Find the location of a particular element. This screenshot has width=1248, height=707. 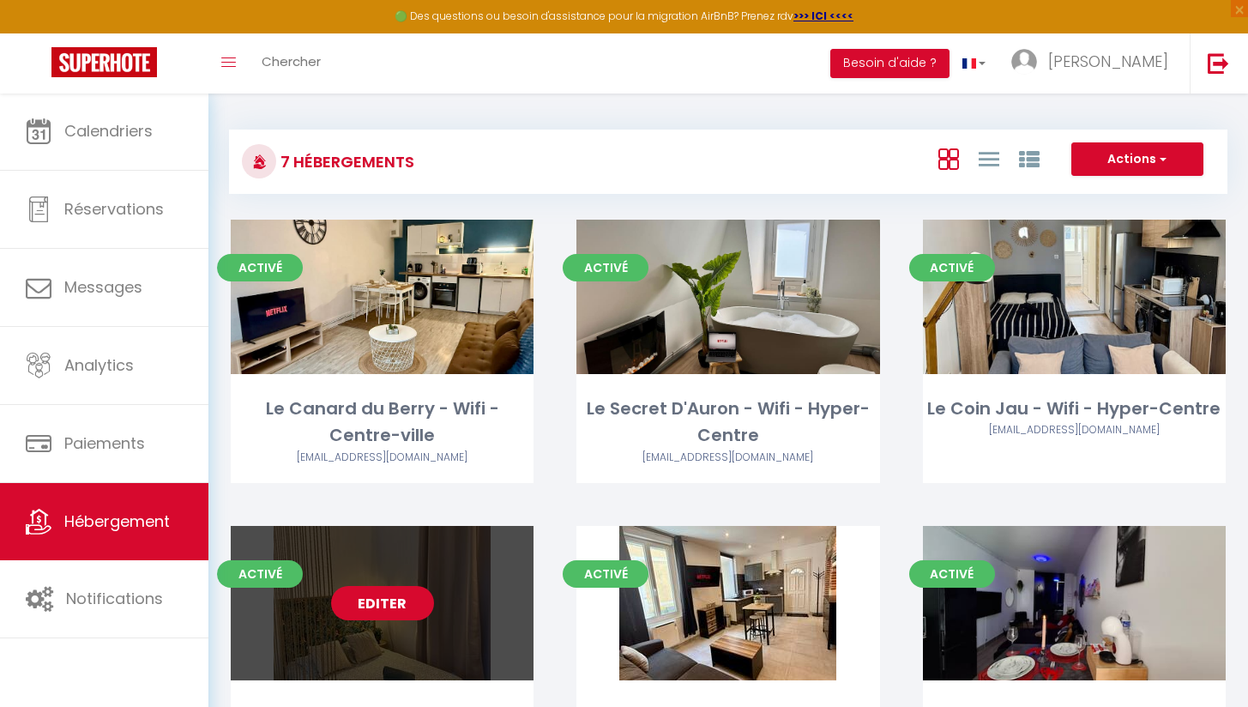

span: Paiements is located at coordinates (105, 443).